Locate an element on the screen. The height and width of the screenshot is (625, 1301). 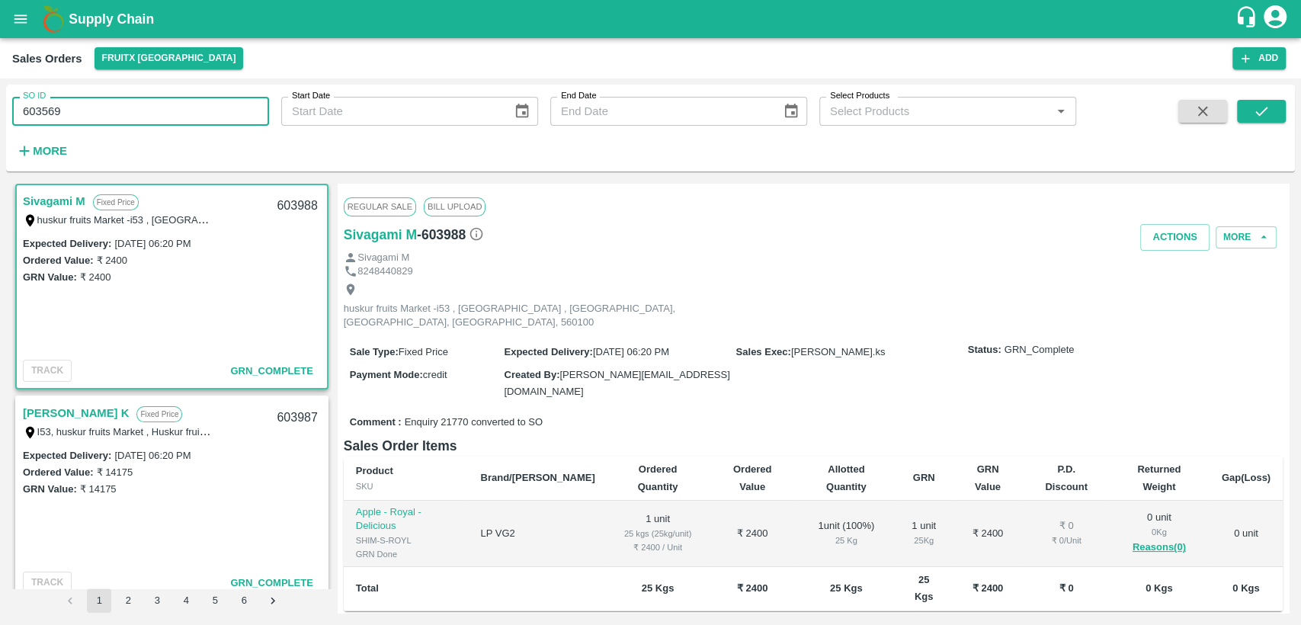
button: Go to next page is located at coordinates (273, 600).